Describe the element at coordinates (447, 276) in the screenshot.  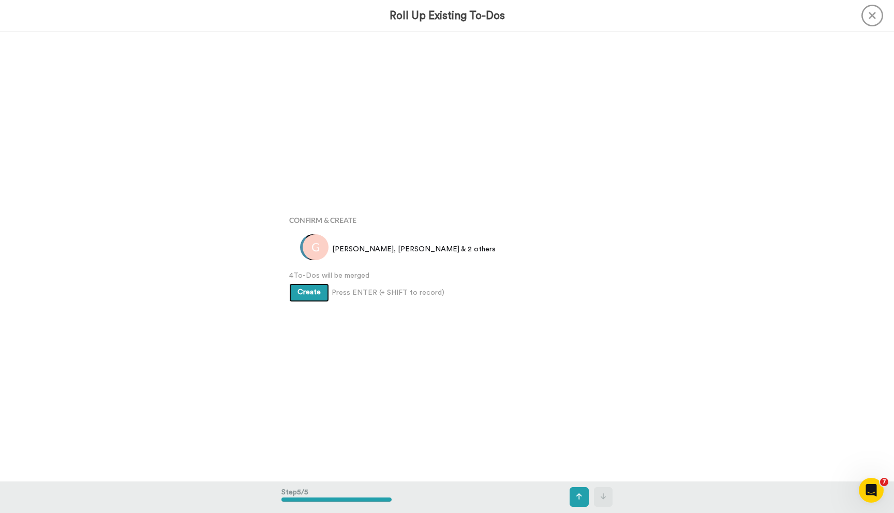
I see `span: 4 To-Dos will be merged` at that location.